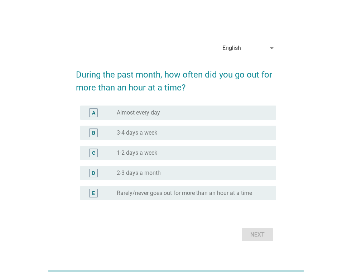 The height and width of the screenshot is (280, 352). Describe the element at coordinates (94, 193) in the screenshot. I see `div: E` at that location.